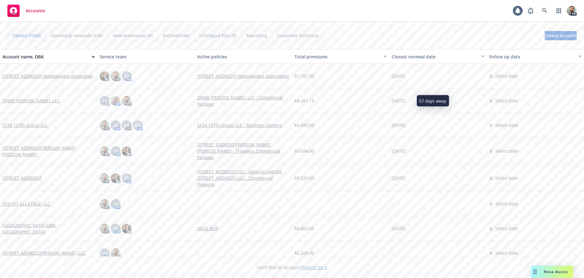  I want to click on a: Search for it, so click(315, 267).